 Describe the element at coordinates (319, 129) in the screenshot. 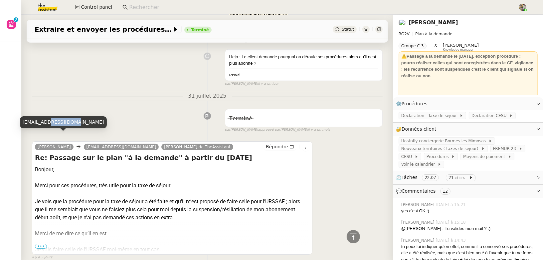

I see `span: il y a un mois` at that location.